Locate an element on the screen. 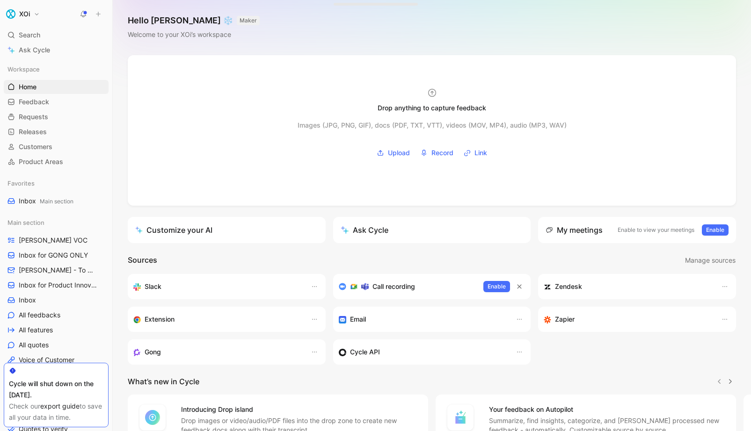  div: Main section is located at coordinates (56, 223).